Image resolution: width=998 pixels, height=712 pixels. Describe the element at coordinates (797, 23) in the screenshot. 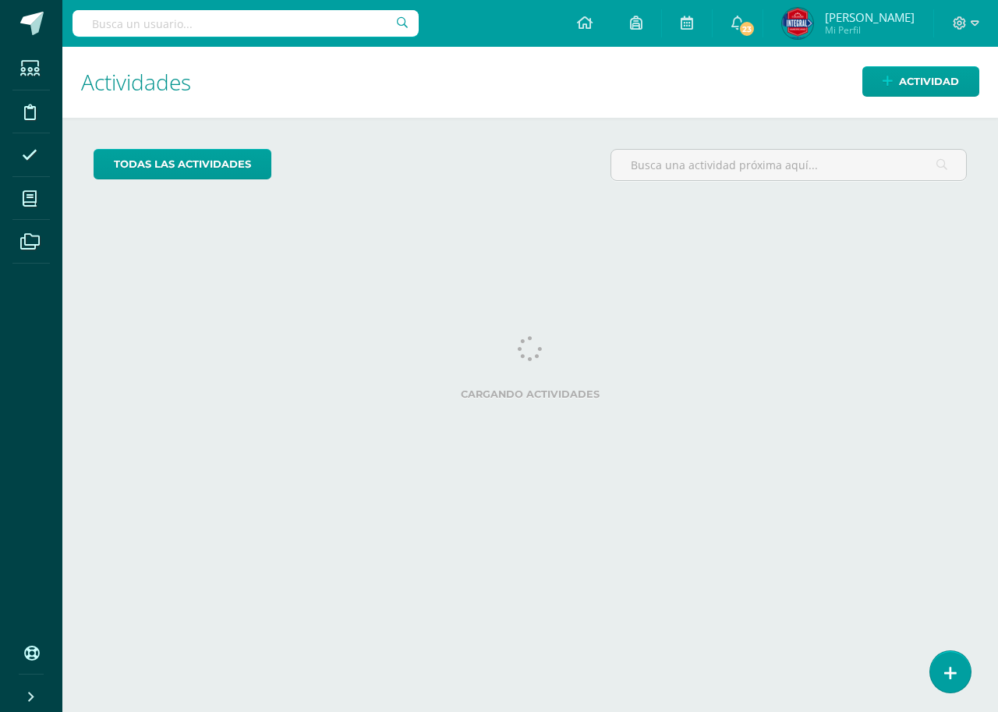

I see `img: 72ef202106059d2cf8782804515493ae.png` at that location.